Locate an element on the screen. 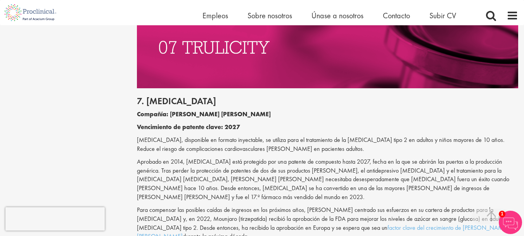  font: Vencimiento de patente clave: 2027 is located at coordinates (189, 127).